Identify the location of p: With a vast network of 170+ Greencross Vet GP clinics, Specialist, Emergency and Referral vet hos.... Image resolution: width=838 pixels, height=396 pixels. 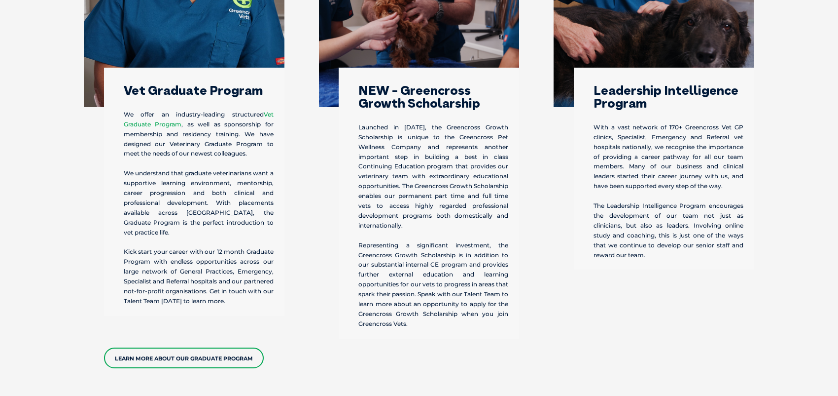
(669, 156).